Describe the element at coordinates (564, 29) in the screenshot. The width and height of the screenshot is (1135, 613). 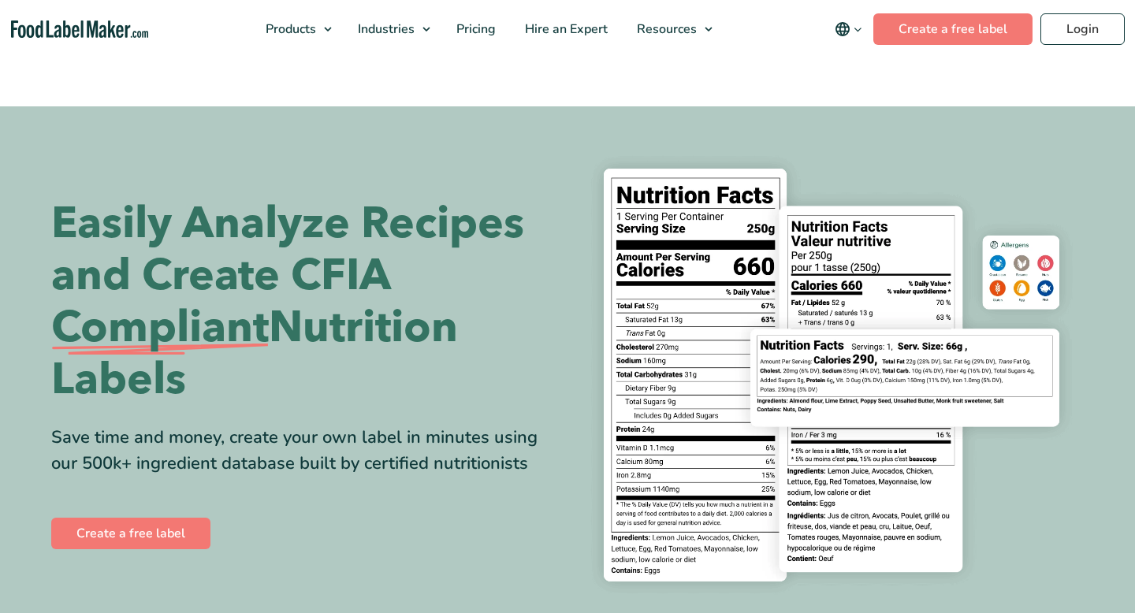
I see `span: Hire an Expert` at that location.